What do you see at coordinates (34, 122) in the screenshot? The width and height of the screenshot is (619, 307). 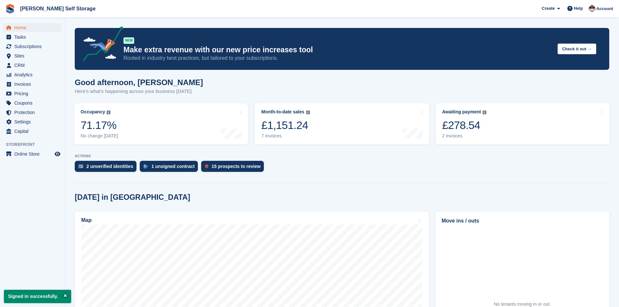 I see `span: Settings` at bounding box center [34, 122].